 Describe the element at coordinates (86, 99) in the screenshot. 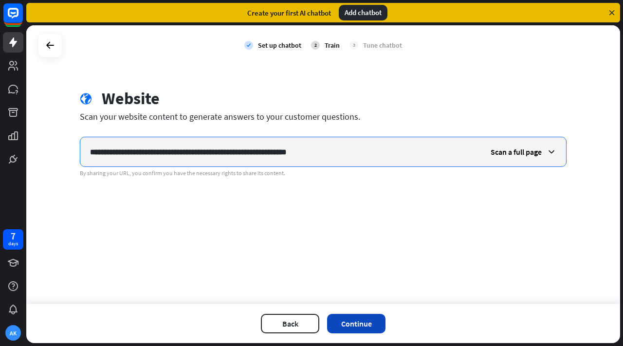

I see `i: globe` at that location.